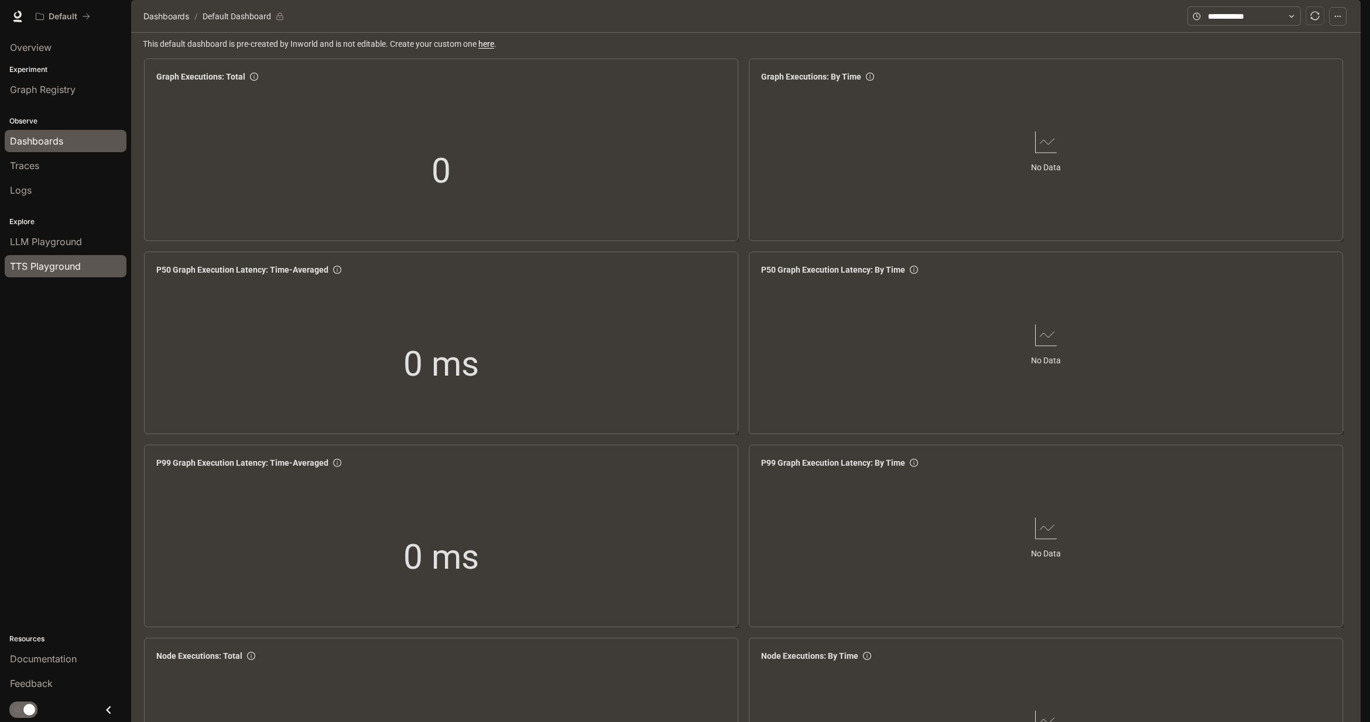 Image resolution: width=1370 pixels, height=722 pixels. What do you see at coordinates (811, 77) in the screenshot?
I see `span: Graph Executions: By Time` at bounding box center [811, 77].